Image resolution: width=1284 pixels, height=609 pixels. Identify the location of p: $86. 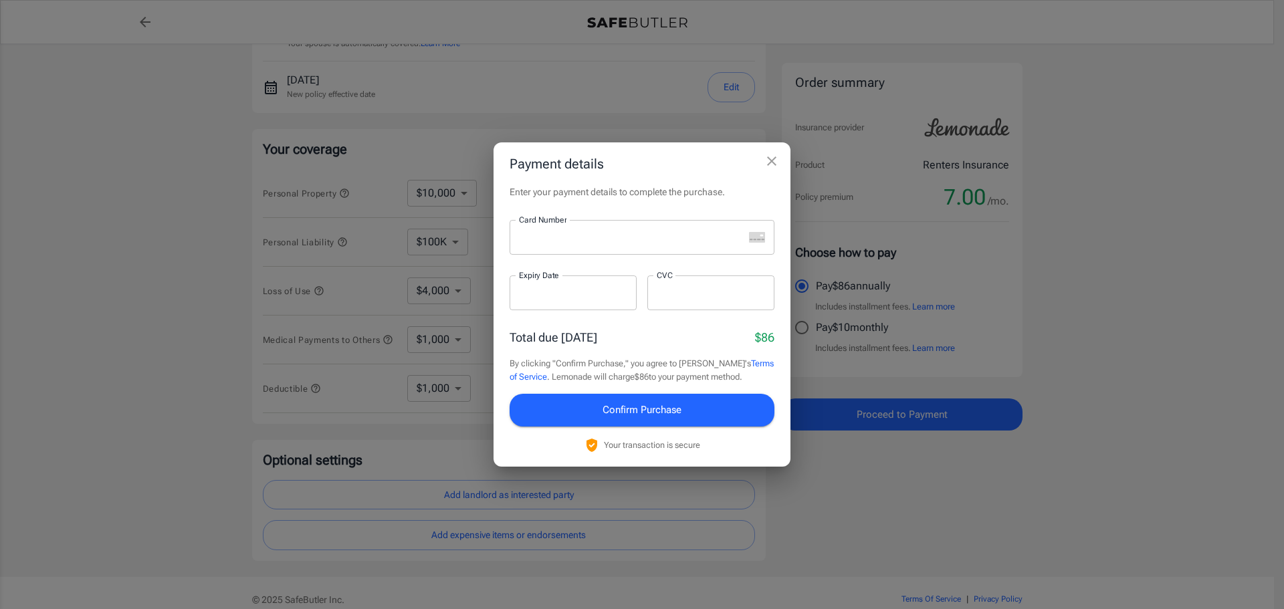
(764, 337).